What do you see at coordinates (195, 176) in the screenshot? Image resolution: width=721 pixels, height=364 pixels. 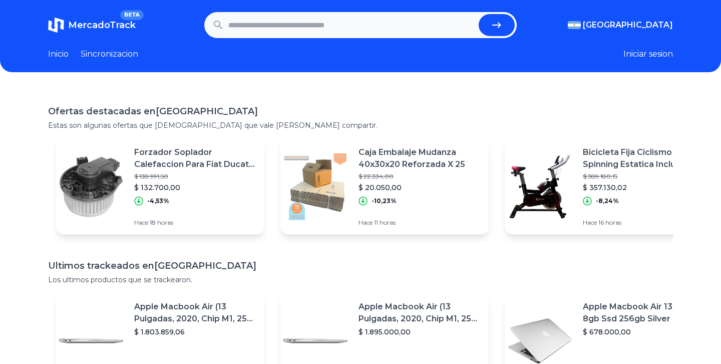 I see `p: $ 138.991,50` at bounding box center [195, 176].